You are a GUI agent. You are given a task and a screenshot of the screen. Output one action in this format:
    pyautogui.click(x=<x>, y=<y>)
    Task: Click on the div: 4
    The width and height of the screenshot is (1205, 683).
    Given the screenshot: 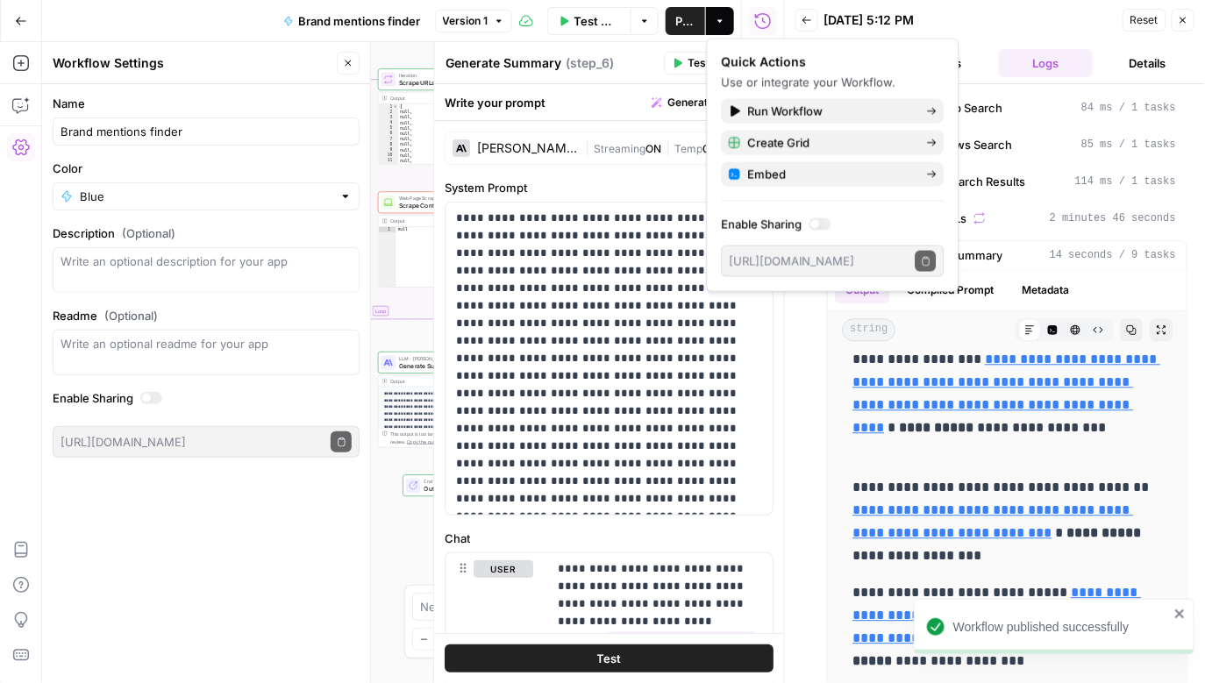 What is the action you would take?
    pyautogui.click(x=388, y=123)
    